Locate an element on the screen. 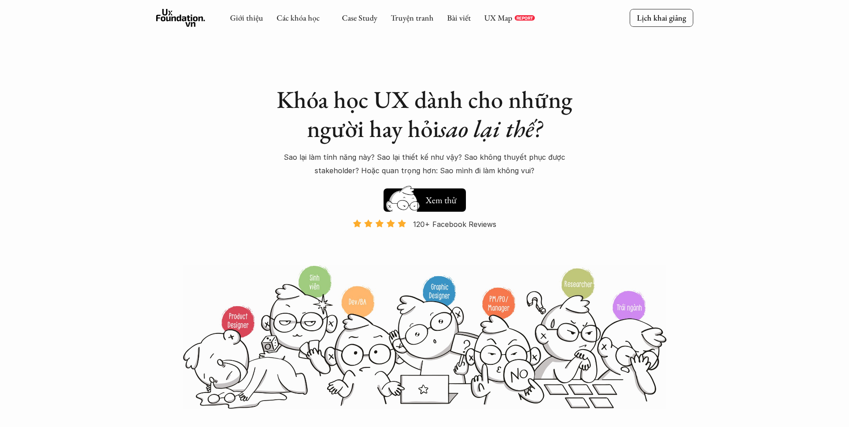 The image size is (849, 427). p: Sao lại làm tính năng này? Sao lại thiết kế như vậy? Sao không thuyết phục được stakeholder? Hoặc... is located at coordinates (425, 164).